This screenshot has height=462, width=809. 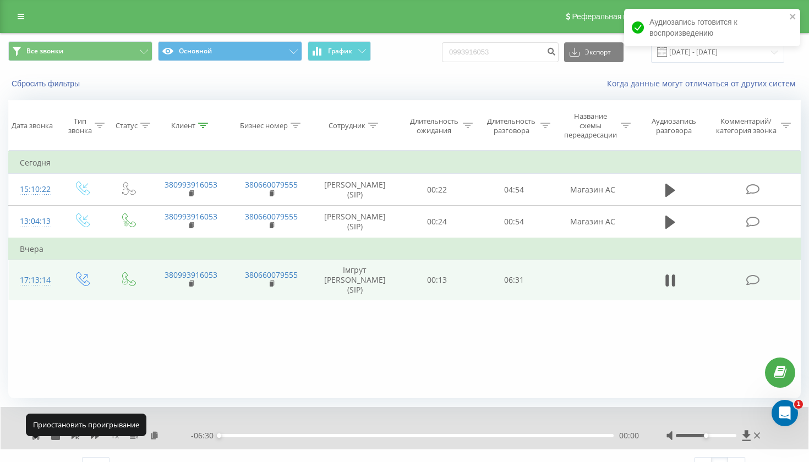 I want to click on div: Аудиозапись готовится к воспроизведению, so click(x=712, y=28).